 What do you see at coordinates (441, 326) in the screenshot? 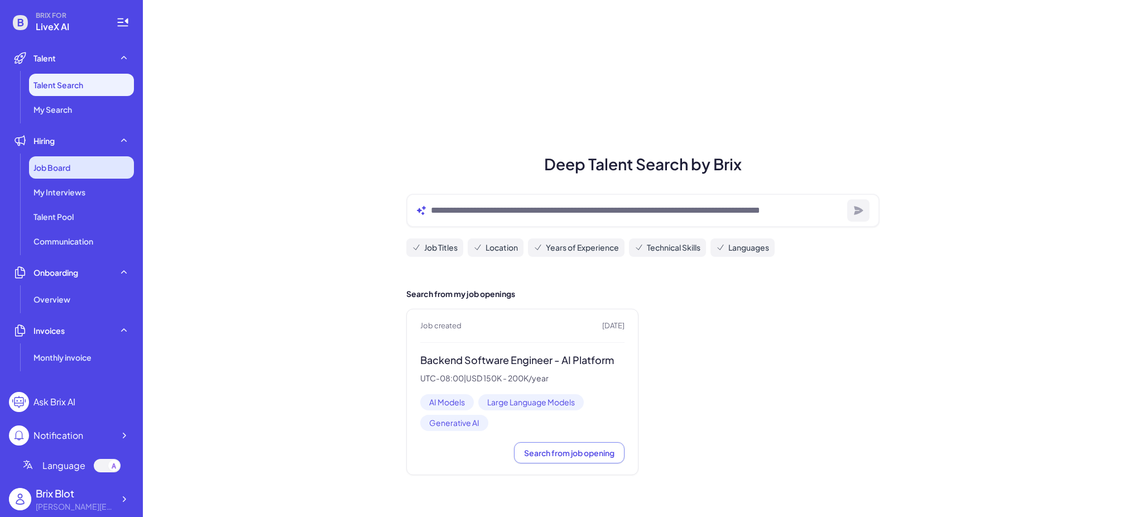
I see `span: Job created` at bounding box center [441, 326].